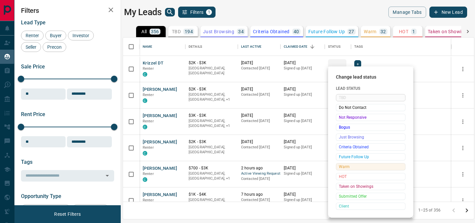  Describe the element at coordinates (371, 196) in the screenshot. I see `span: Submitted Offer` at that location.